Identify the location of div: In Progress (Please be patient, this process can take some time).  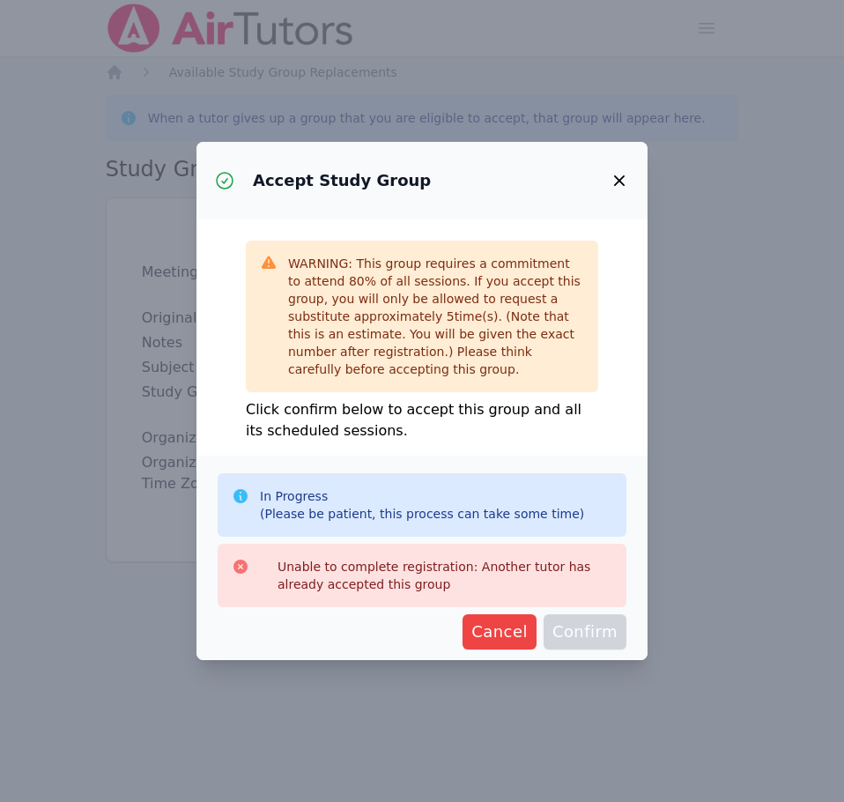
(422, 505).